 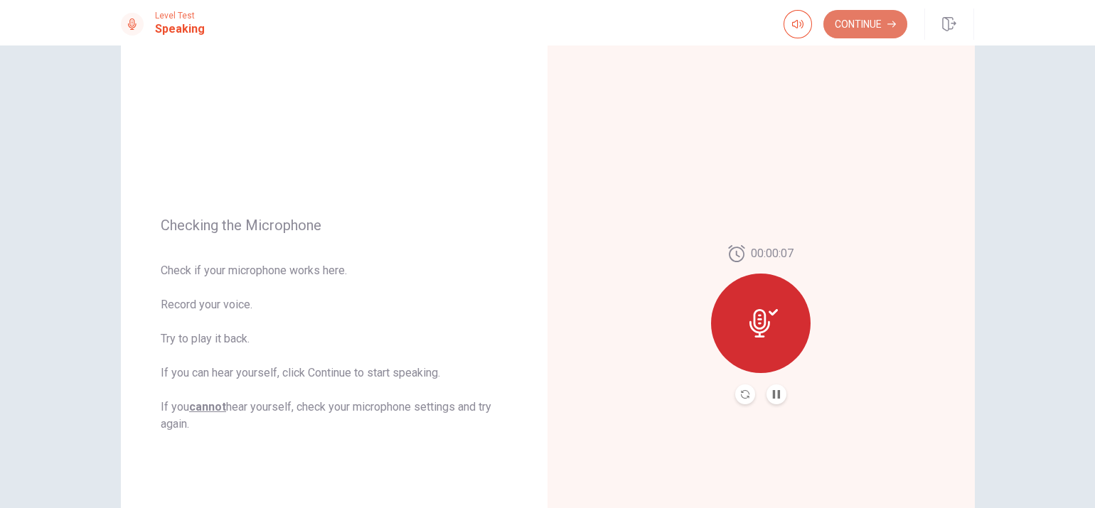 I want to click on span: Check if your microphone works here. Record your voice. Try to play it back. If you can hear your..., so click(x=334, y=348).